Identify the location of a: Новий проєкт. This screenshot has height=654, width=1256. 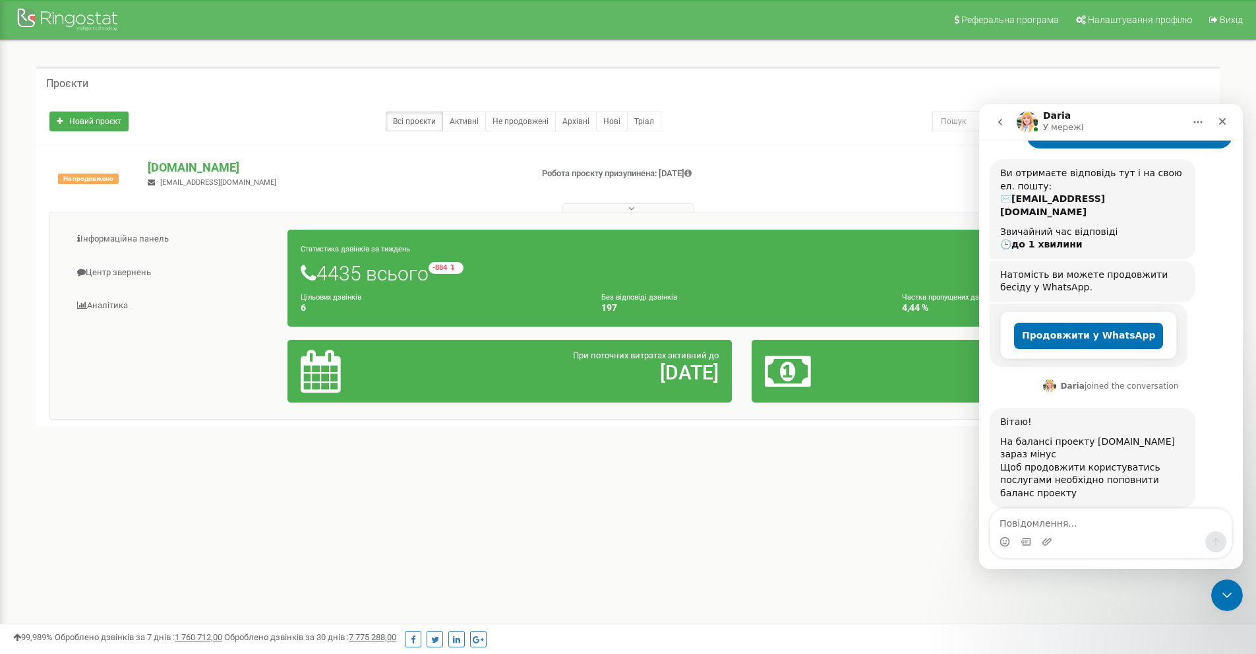
(89, 121).